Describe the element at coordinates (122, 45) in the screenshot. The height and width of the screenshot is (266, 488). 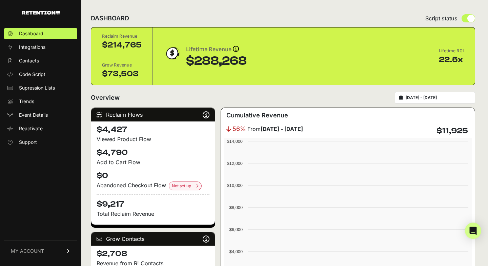
I see `div: $214,765` at that location.